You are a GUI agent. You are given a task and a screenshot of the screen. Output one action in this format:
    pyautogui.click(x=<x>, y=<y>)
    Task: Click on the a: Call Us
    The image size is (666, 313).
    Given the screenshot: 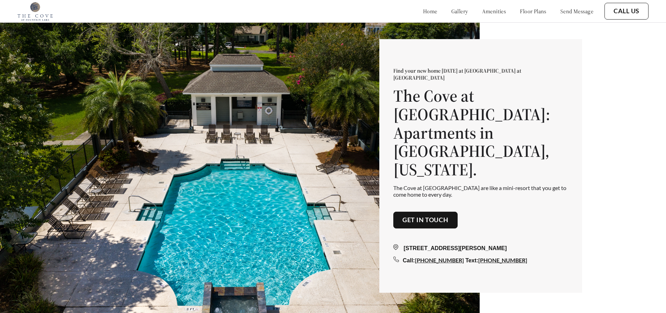 What is the action you would take?
    pyautogui.click(x=627, y=11)
    